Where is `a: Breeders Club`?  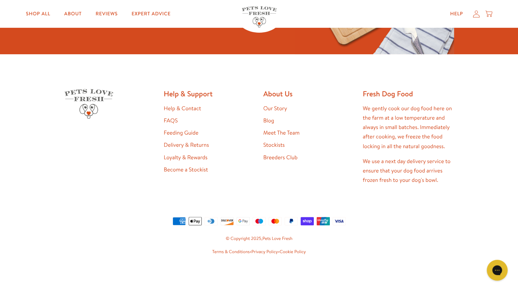 a: Breeders Club is located at coordinates (281, 158).